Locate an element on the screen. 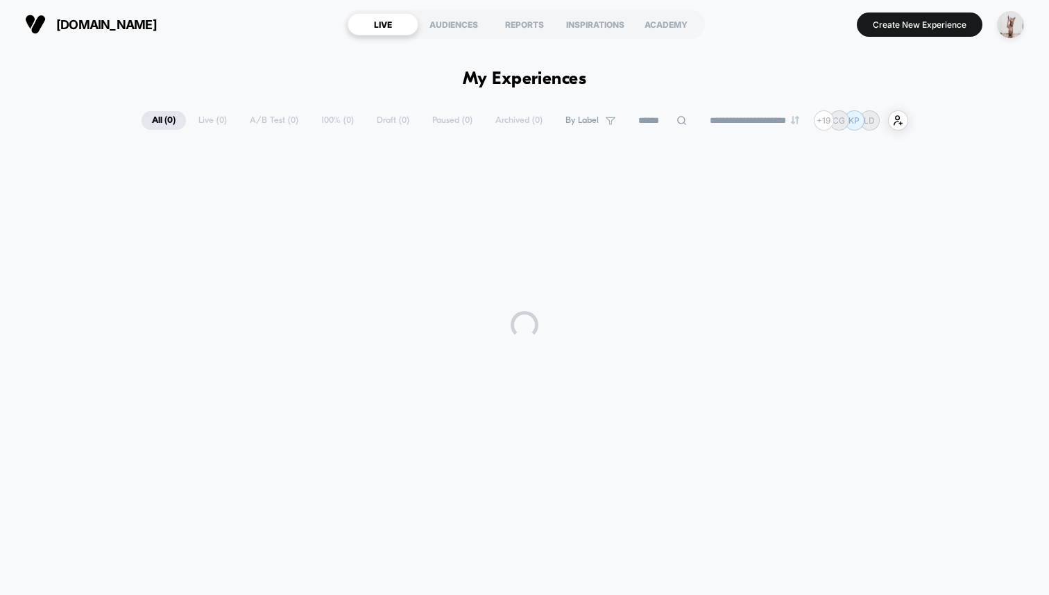  div: REPORTS is located at coordinates (525, 24).